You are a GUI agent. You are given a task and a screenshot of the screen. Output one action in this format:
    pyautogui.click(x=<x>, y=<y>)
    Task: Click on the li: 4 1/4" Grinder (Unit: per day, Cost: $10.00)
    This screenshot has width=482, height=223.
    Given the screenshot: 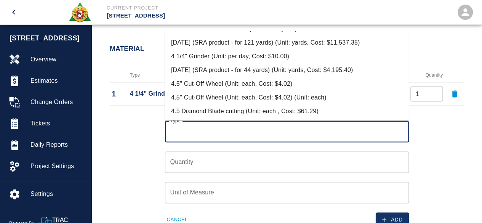 What is the action you would take?
    pyautogui.click(x=287, y=56)
    